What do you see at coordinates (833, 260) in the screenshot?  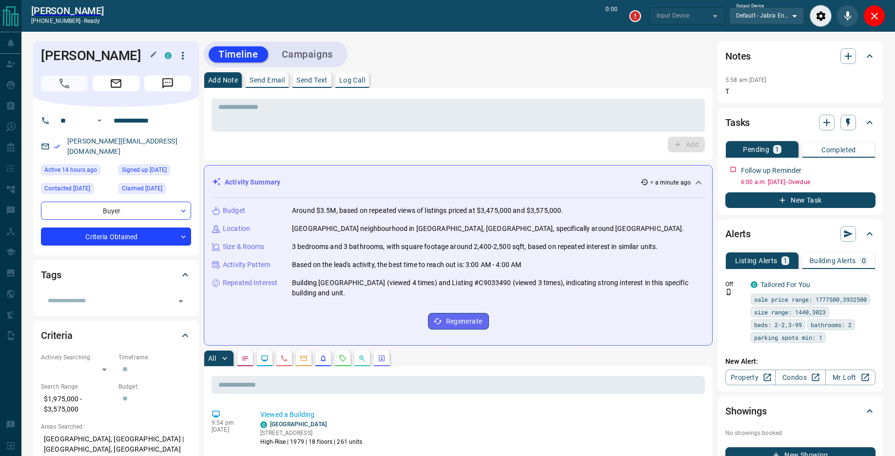 I see `p: Building Alerts` at bounding box center [833, 260].